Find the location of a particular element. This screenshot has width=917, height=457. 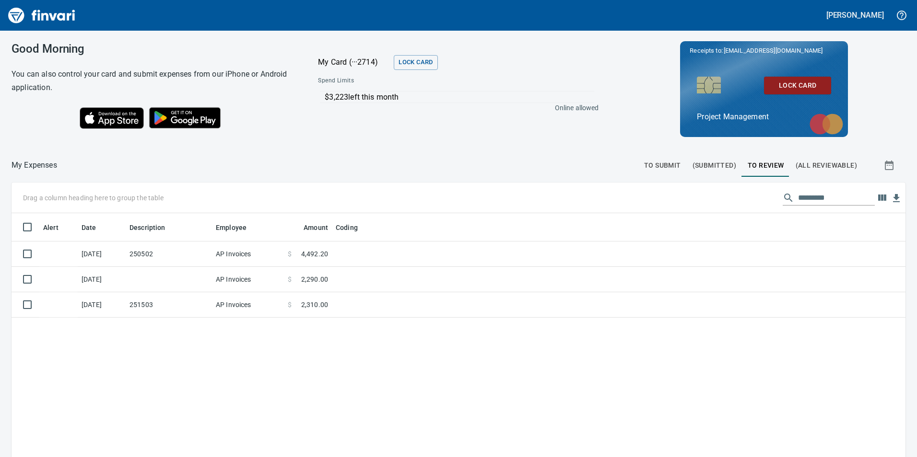

p: My Card (···2714) is located at coordinates (354, 62).